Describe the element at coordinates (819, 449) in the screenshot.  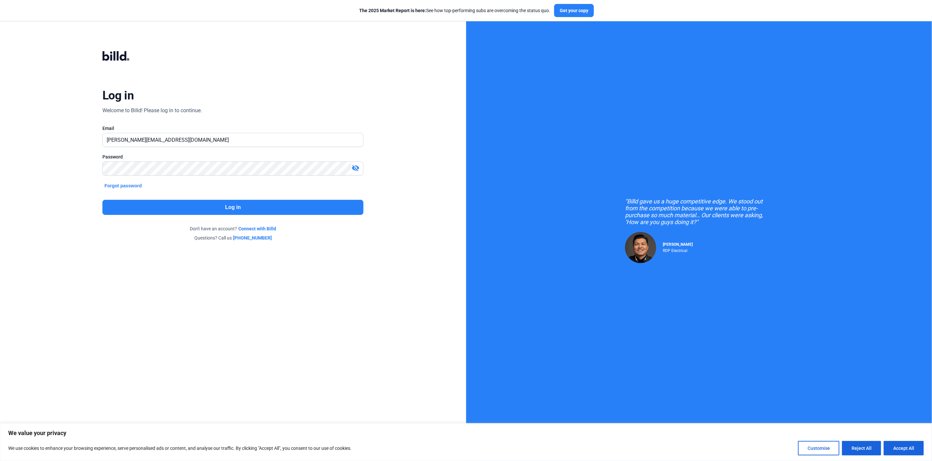
I see `button: Customise` at that location.